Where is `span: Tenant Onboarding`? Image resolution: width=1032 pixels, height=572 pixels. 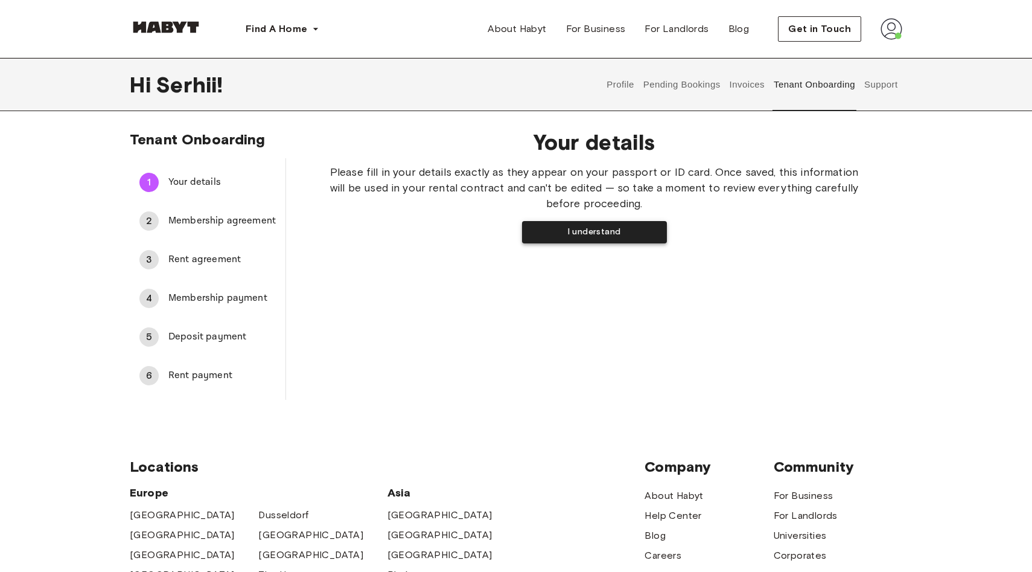 span: Tenant Onboarding is located at coordinates (197, 139).